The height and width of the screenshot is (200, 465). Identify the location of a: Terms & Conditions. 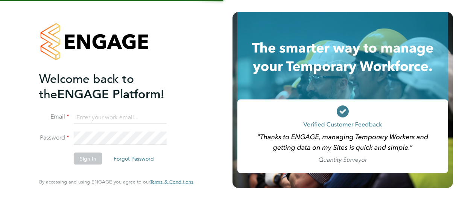
(172, 182).